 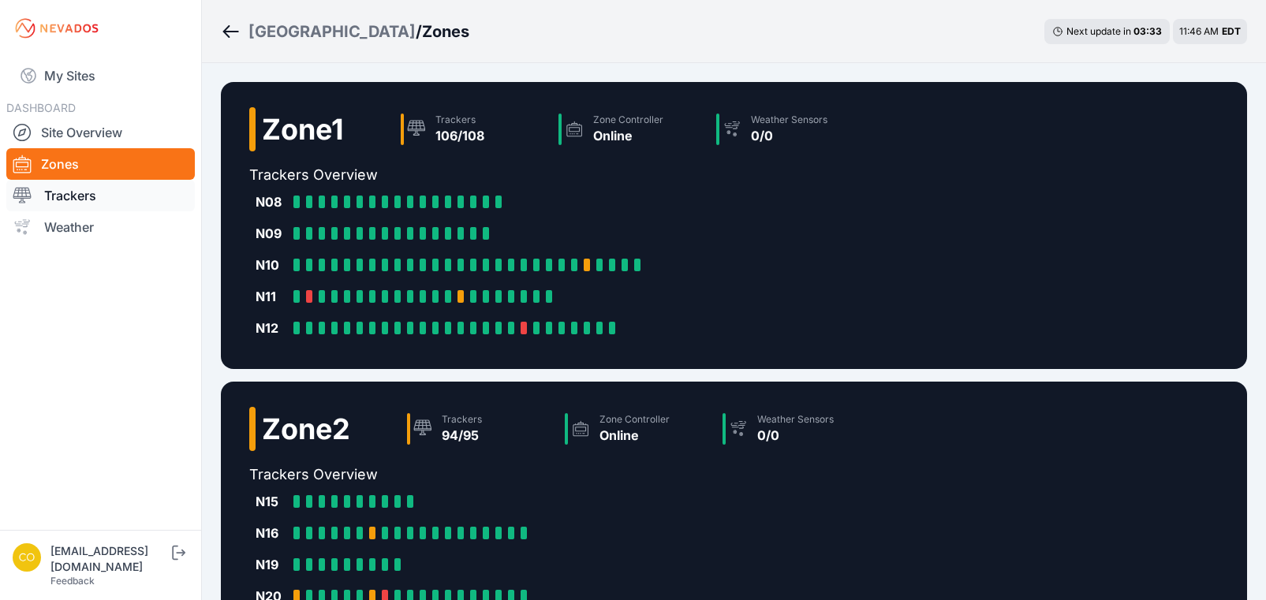 What do you see at coordinates (100, 227) in the screenshot?
I see `a: Weather` at bounding box center [100, 227].